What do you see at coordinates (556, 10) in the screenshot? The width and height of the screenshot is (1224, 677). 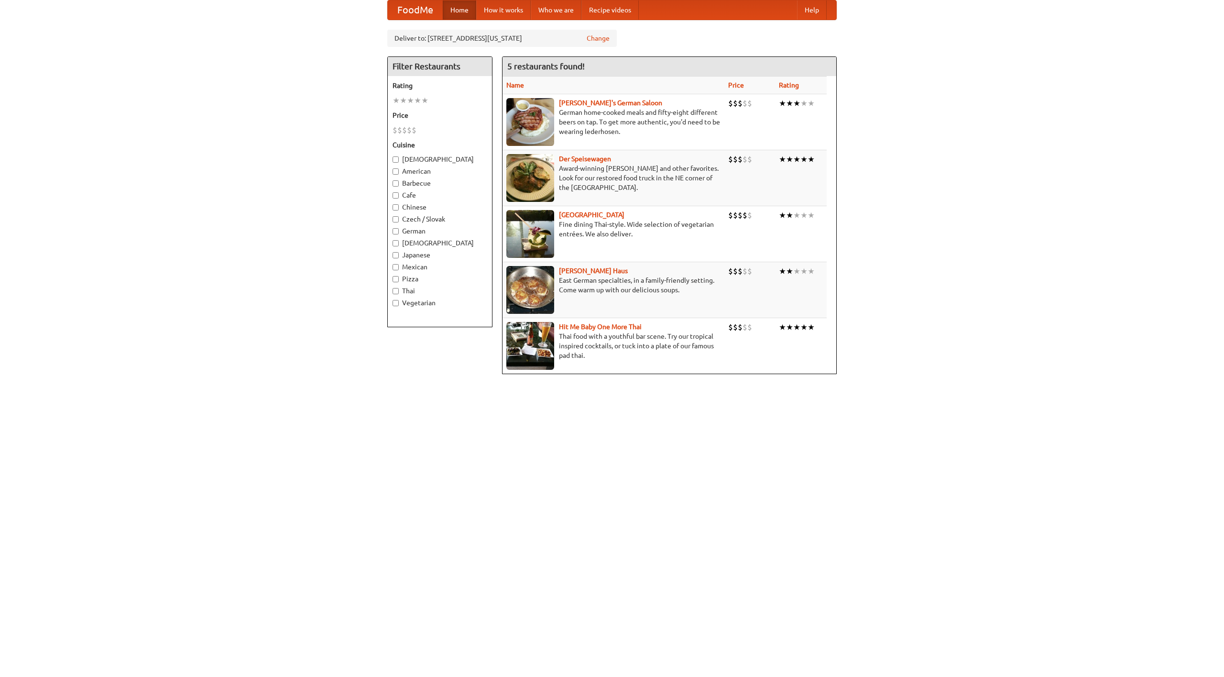 I see `a: Who we are` at bounding box center [556, 10].